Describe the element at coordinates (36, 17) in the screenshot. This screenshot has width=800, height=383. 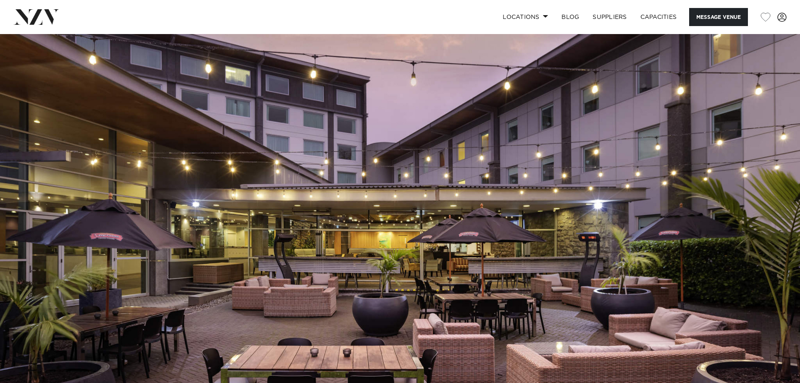
I see `img: nzv-logo.png` at that location.